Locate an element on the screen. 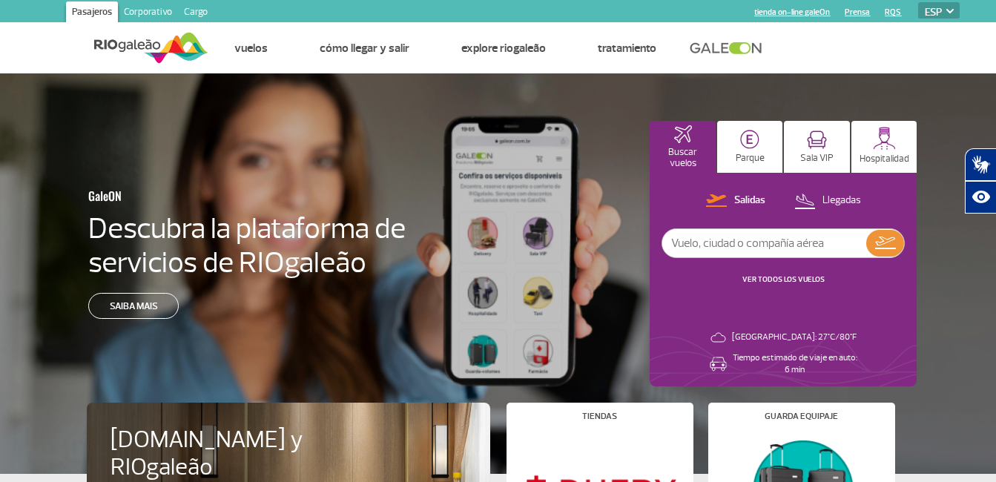  h3: GaleON is located at coordinates (212, 196).